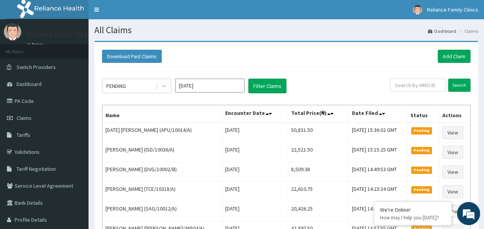  I want to click on div: PENDING, so click(116, 86).